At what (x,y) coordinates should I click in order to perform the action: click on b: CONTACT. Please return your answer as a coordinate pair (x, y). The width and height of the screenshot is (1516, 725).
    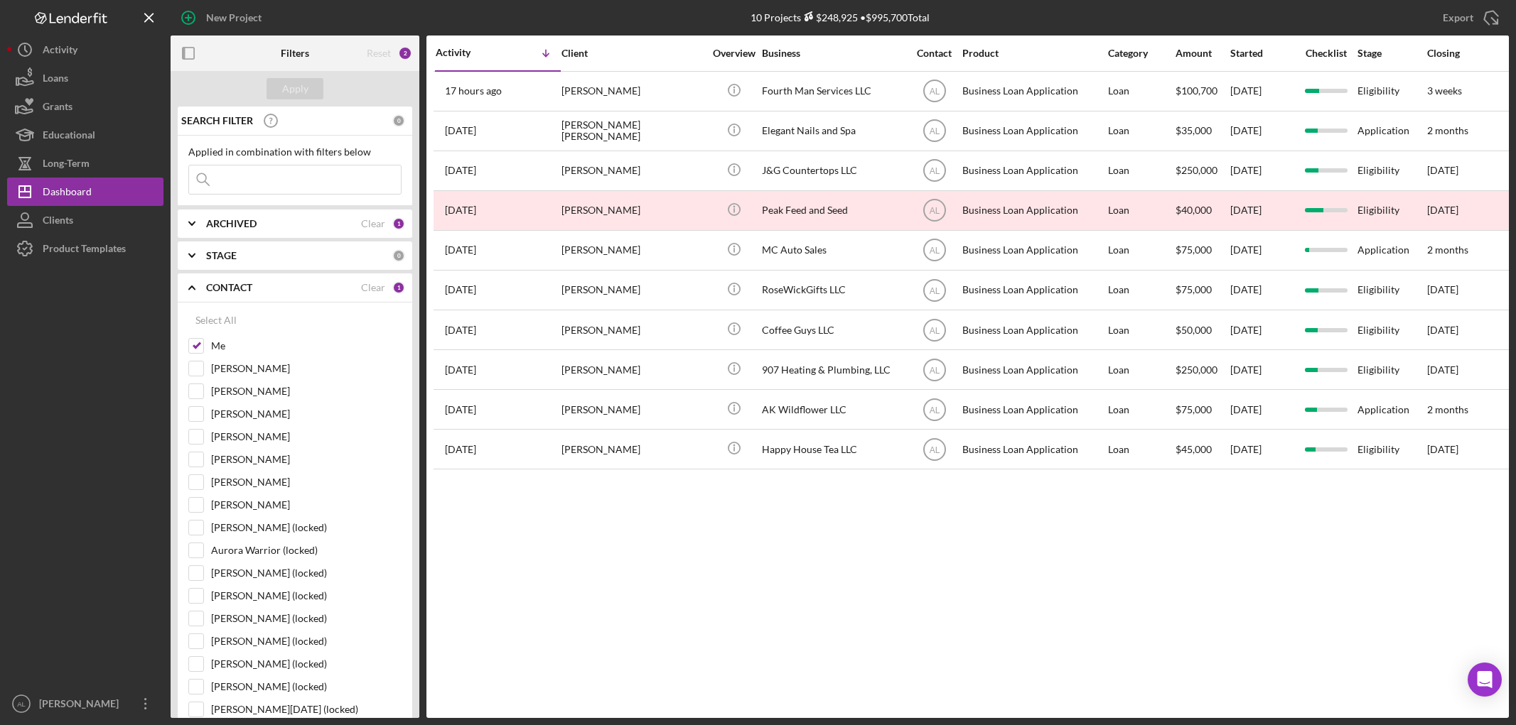
    Looking at the image, I should click on (229, 288).